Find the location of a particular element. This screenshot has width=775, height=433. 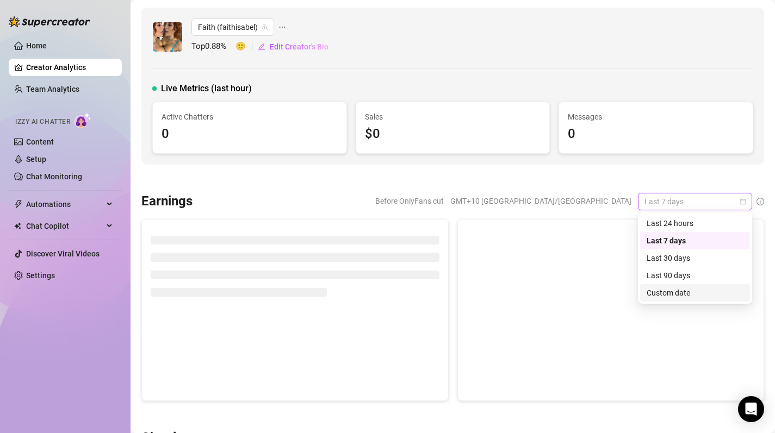

a: Home is located at coordinates (36, 46).